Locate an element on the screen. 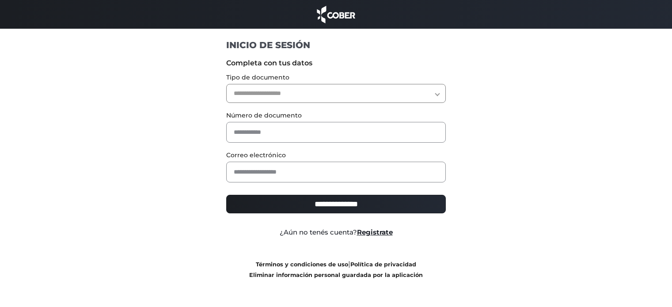 The image size is (672, 307). label: Tipo de documento is located at coordinates (336, 77).